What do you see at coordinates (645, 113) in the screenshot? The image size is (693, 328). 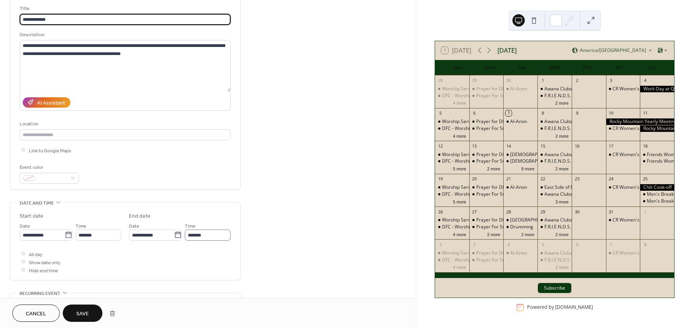 I see `div: 11` at bounding box center [645, 113].